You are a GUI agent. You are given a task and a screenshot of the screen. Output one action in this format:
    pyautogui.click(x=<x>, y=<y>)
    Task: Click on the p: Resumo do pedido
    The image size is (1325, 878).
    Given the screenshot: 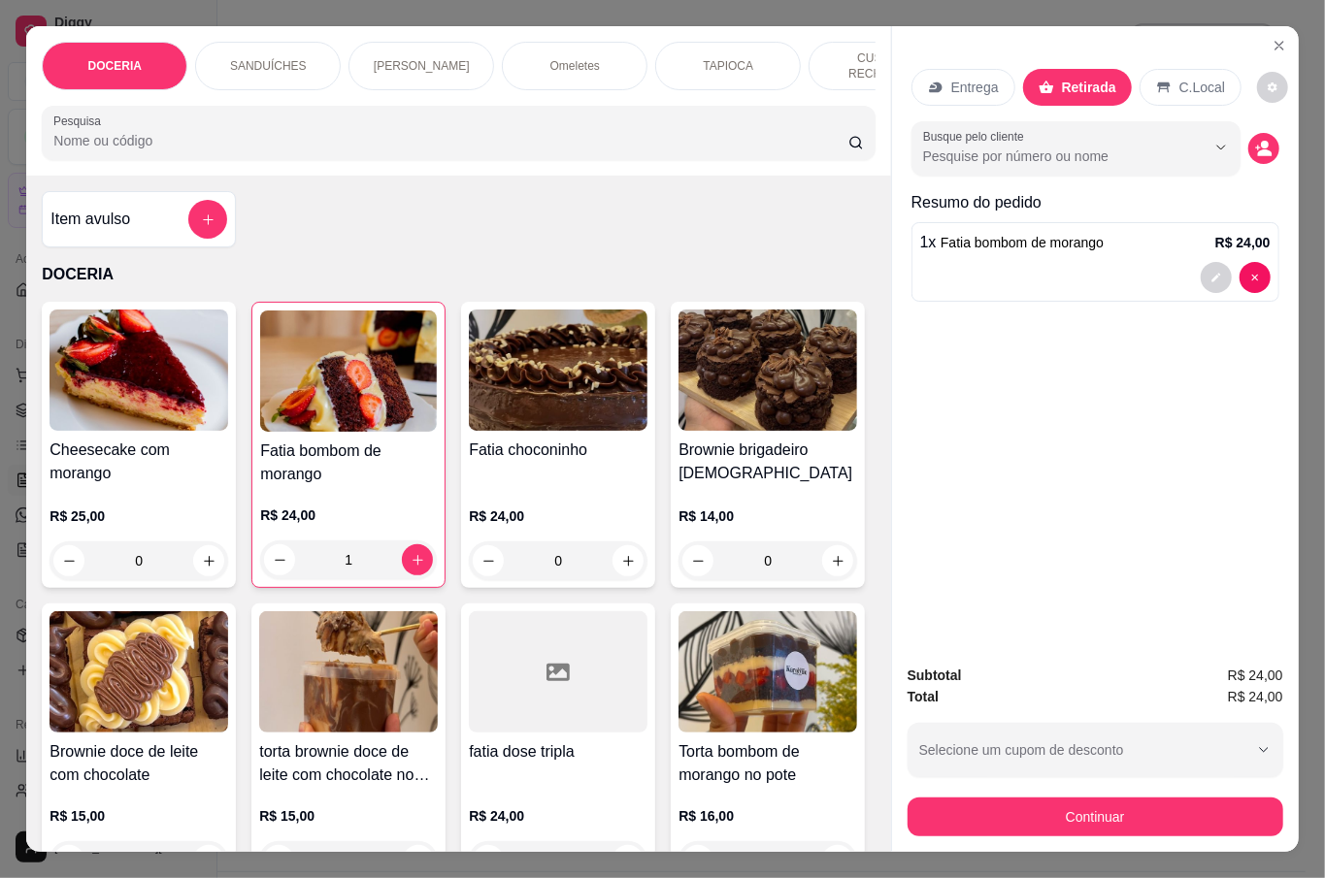 What is the action you would take?
    pyautogui.click(x=1095, y=203)
    